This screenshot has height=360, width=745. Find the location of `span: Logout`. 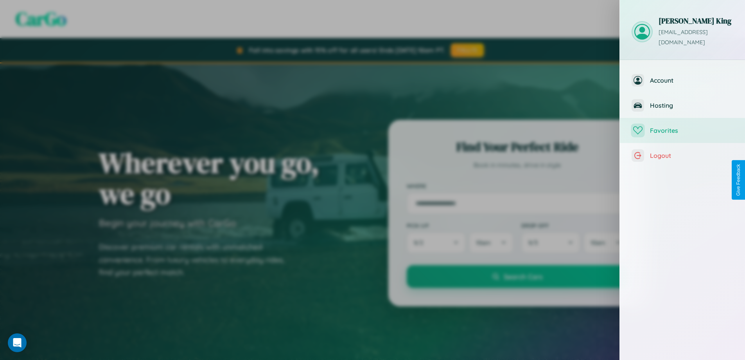

span: Logout is located at coordinates (692, 155).